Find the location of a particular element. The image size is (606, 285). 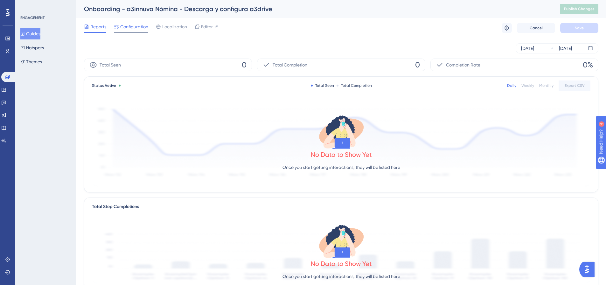

span: Total Seen is located at coordinates (110, 65).